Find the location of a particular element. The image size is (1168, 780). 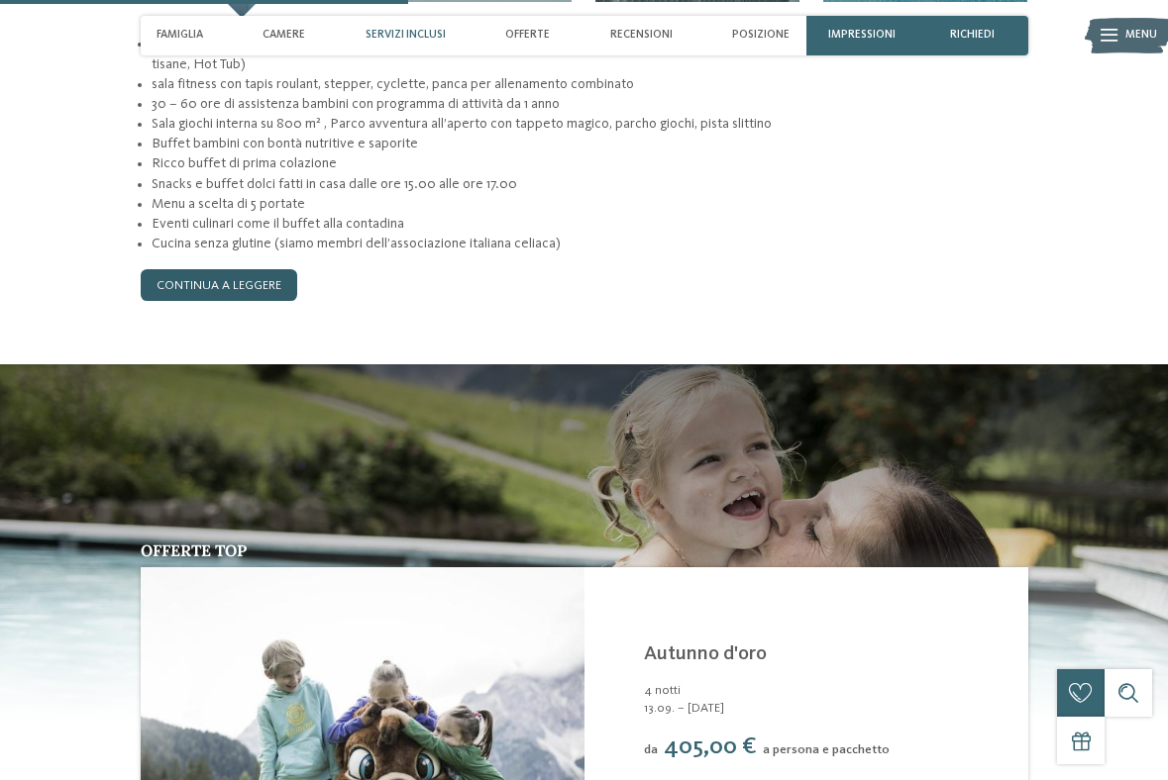

li: Menu a scelta di 5 portate is located at coordinates (589, 204).